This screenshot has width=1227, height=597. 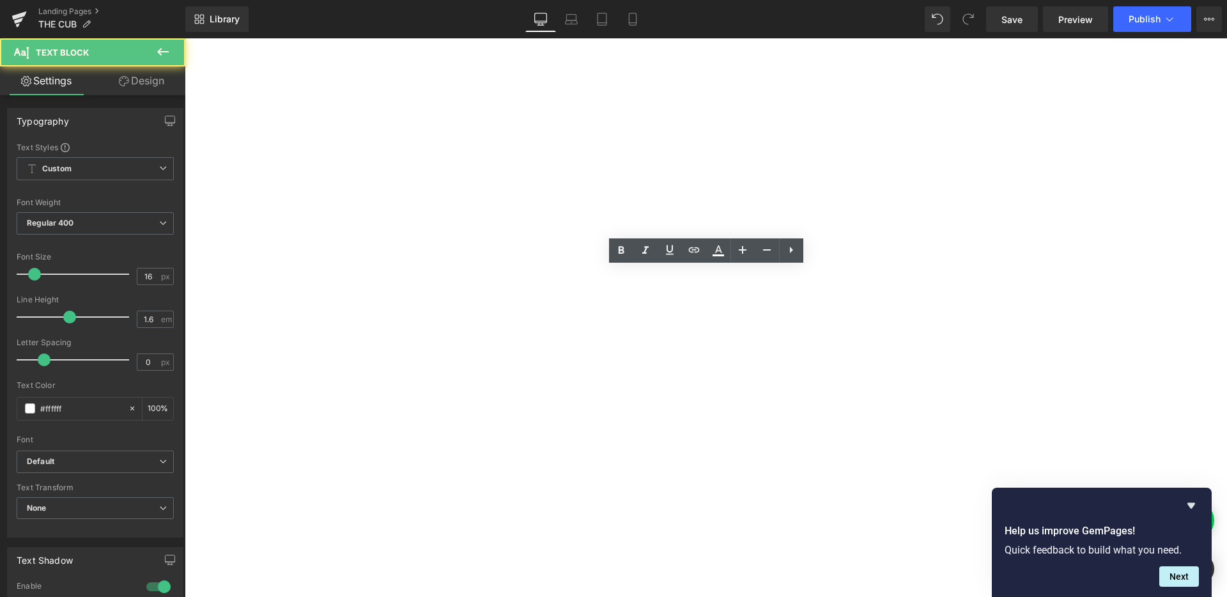 What do you see at coordinates (95, 147) in the screenshot?
I see `div: Text Styles` at bounding box center [95, 147].